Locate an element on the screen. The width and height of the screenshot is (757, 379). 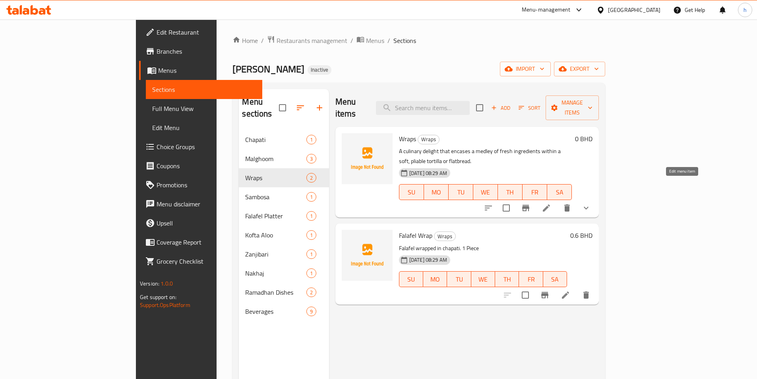
span: Inactive is located at coordinates (320, 70).